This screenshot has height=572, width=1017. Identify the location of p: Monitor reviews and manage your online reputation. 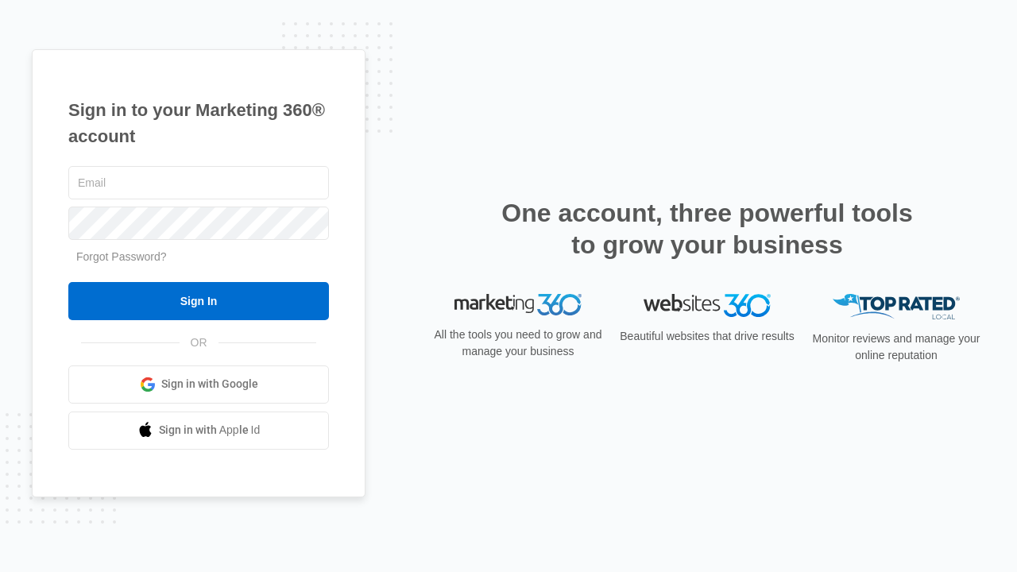
(897, 347).